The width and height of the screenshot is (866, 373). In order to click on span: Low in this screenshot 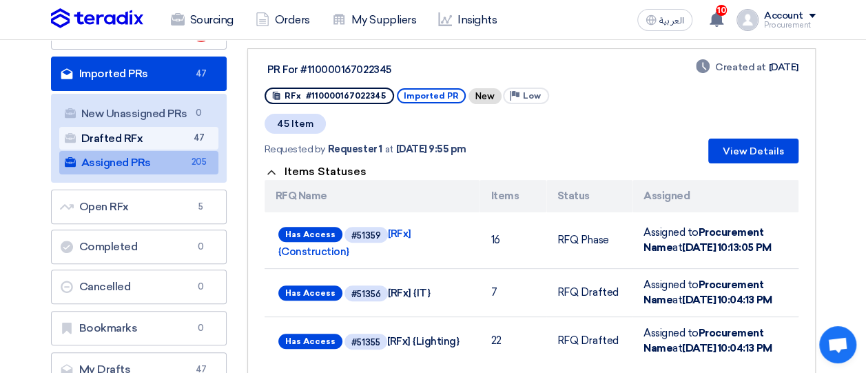, I will do `click(532, 96)`.